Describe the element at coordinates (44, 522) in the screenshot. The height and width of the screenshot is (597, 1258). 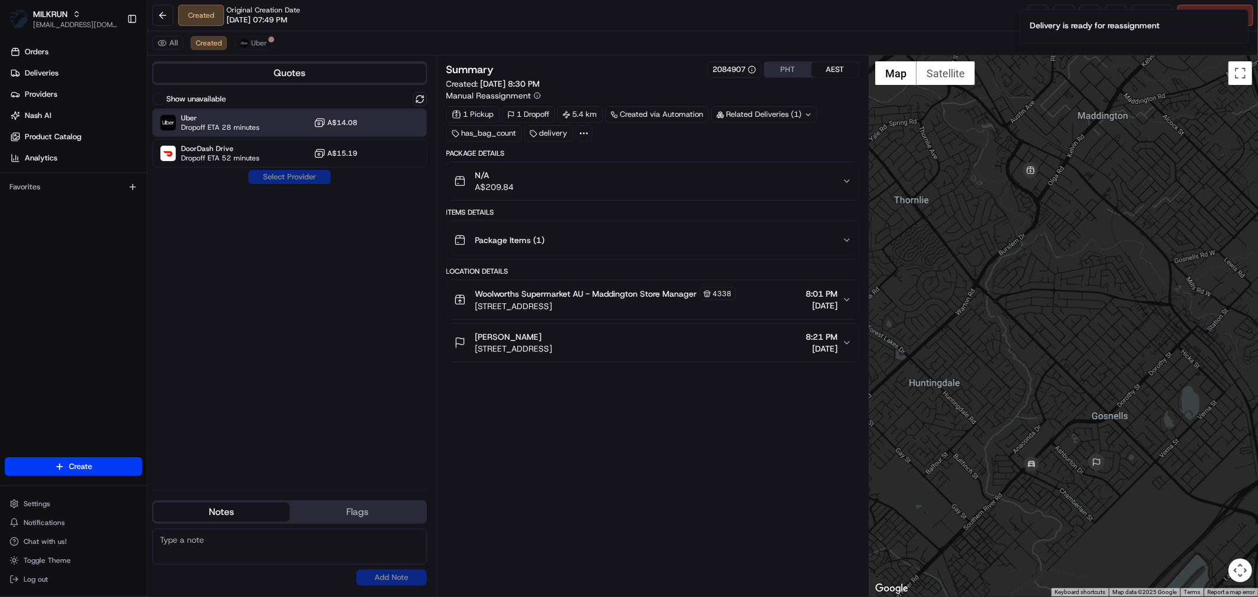
I see `span: Notifications` at that location.